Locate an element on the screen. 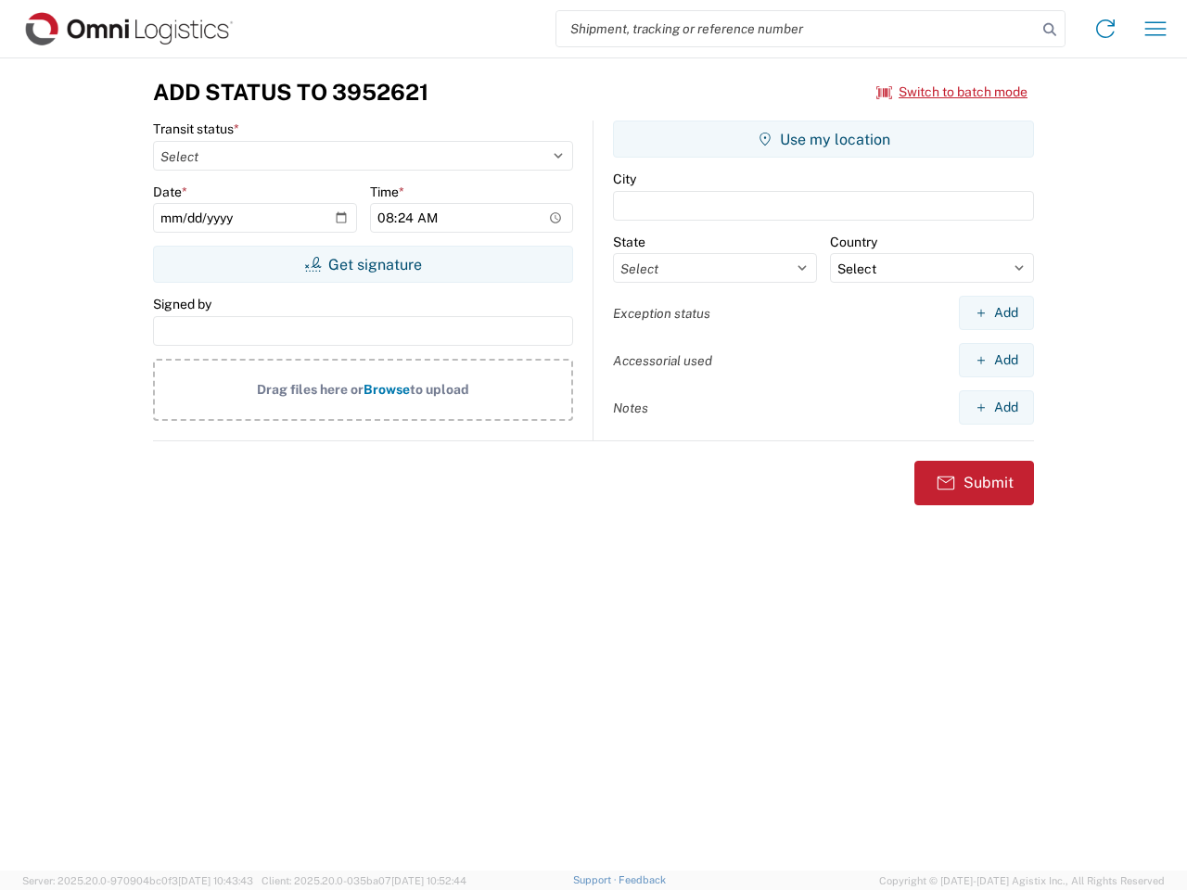  button: Switch to batch mode is located at coordinates (952, 92).